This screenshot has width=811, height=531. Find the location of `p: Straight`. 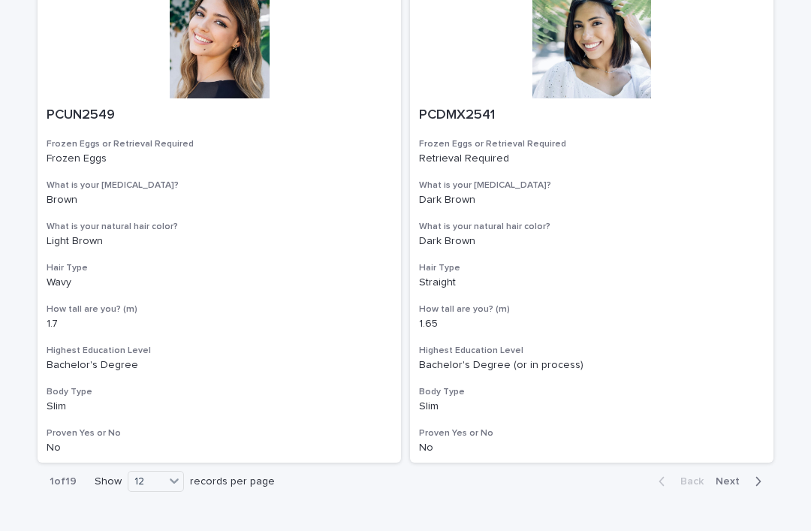

p: Straight is located at coordinates (592, 282).